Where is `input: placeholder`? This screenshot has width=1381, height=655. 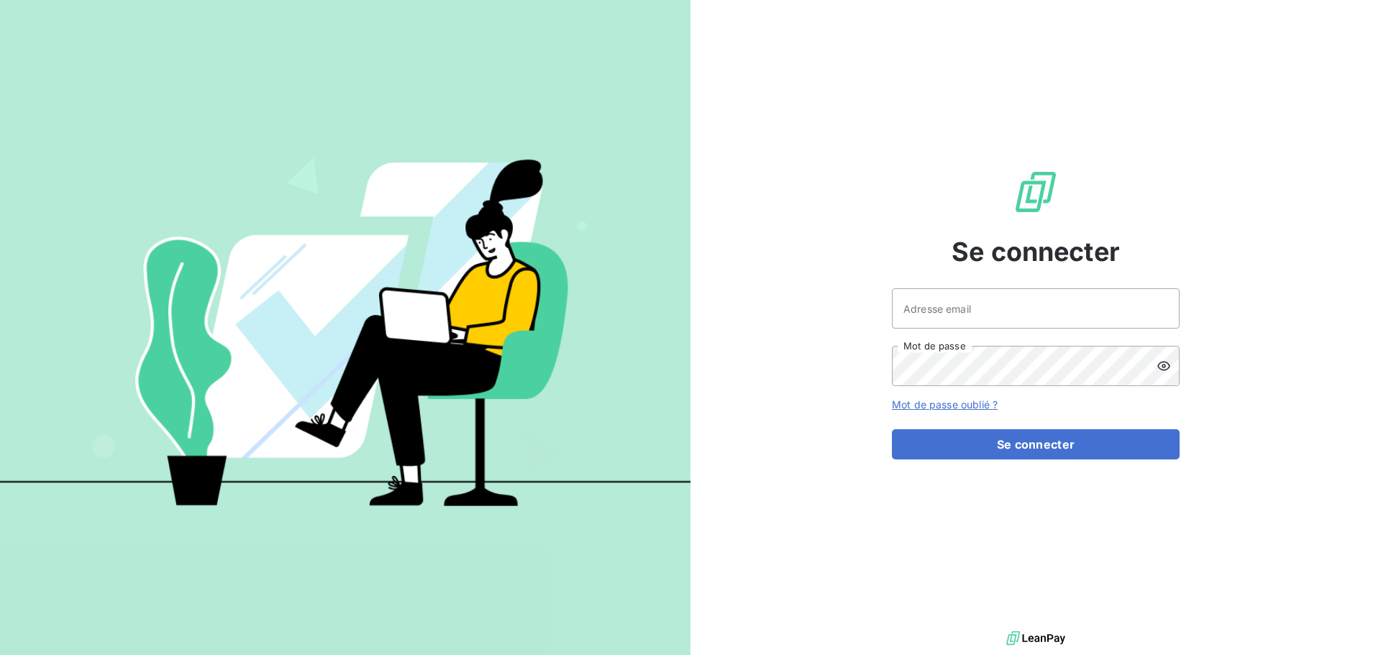
input: placeholder is located at coordinates (1036, 309).